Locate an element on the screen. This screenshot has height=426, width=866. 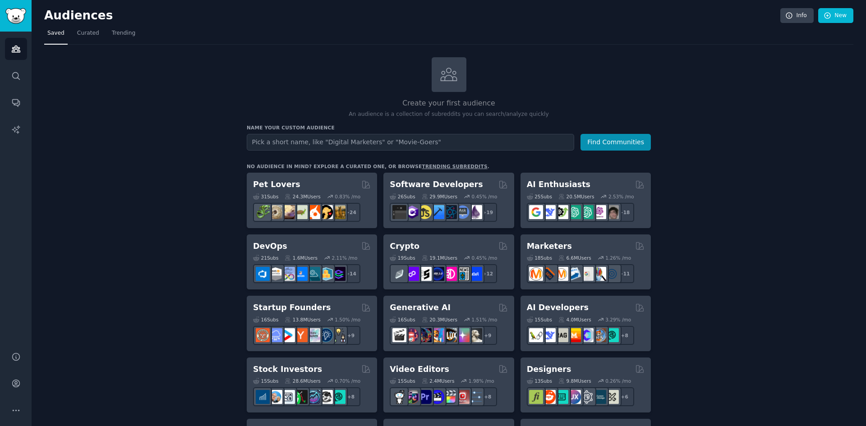
div: + 18 is located at coordinates (624, 212).